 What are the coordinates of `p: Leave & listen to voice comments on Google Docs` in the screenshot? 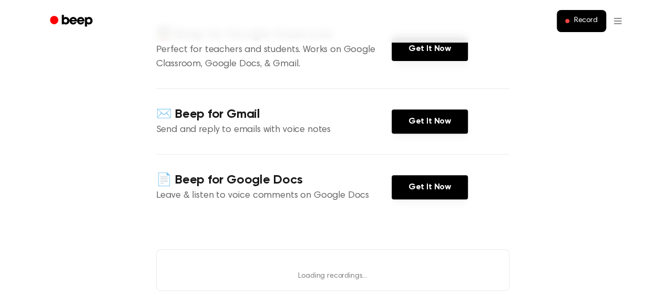 It's located at (274, 196).